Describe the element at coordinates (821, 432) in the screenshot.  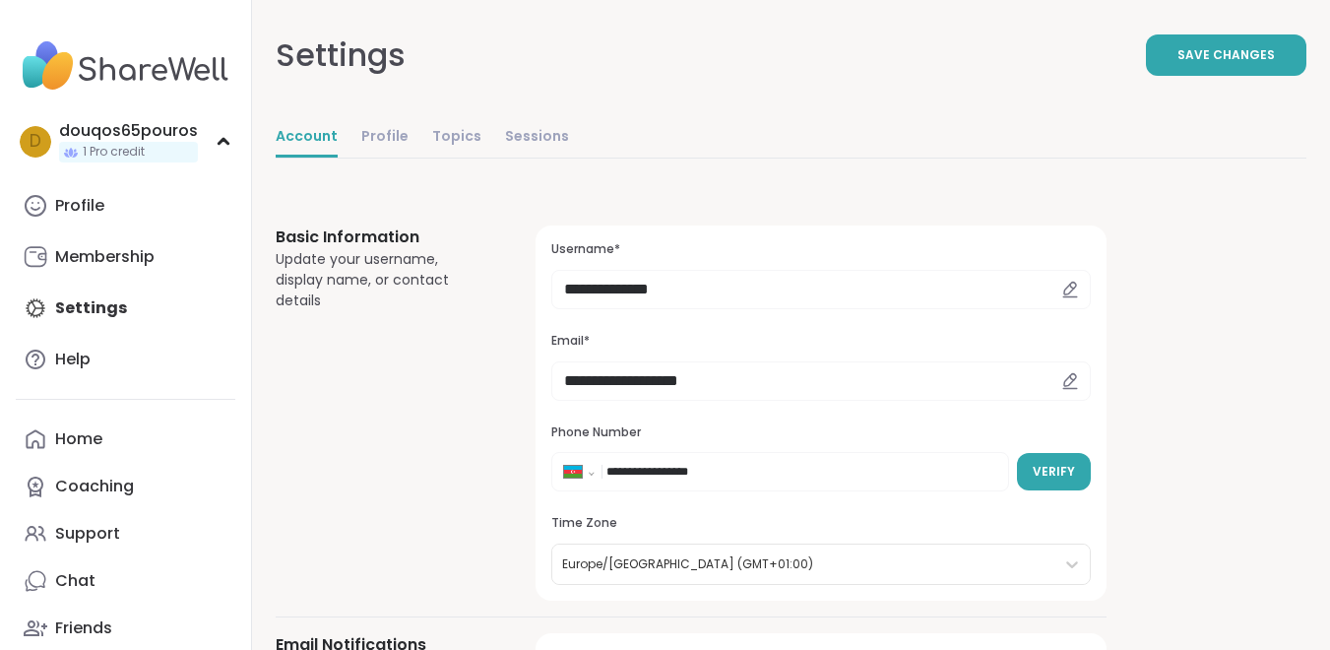
I see `h3: Phone Number` at that location.